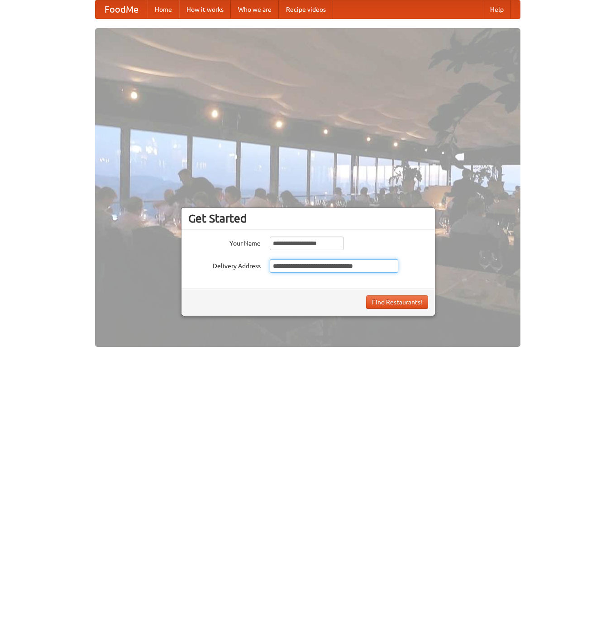 The width and height of the screenshot is (615, 640). What do you see at coordinates (255, 10) in the screenshot?
I see `a: Who we are` at bounding box center [255, 10].